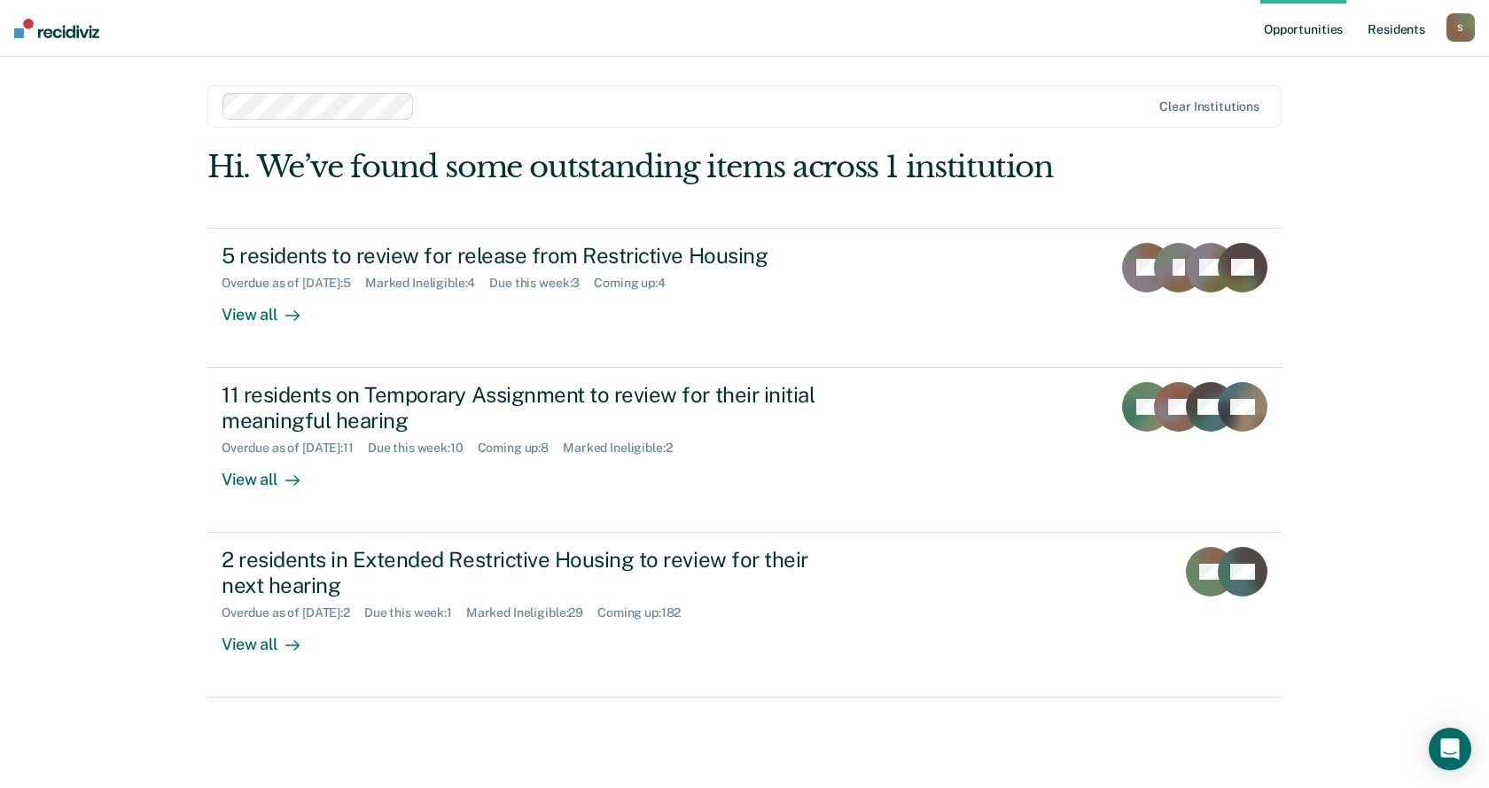  What do you see at coordinates (427, 283) in the screenshot?
I see `div: Marked Ineligible : 4` at bounding box center [427, 283].